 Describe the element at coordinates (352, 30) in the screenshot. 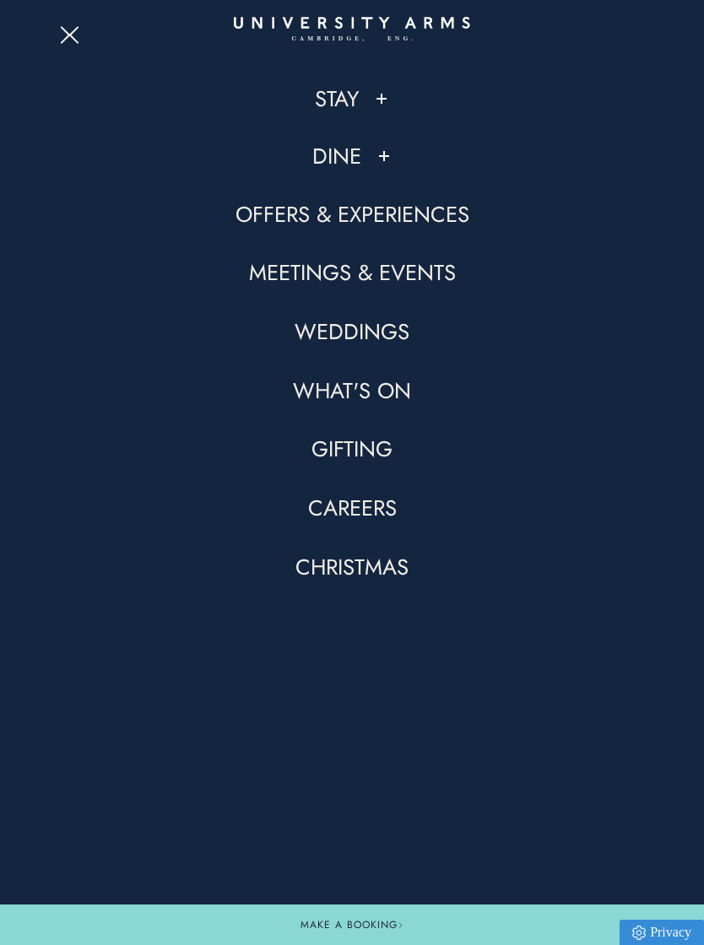

I see `a: Home` at that location.